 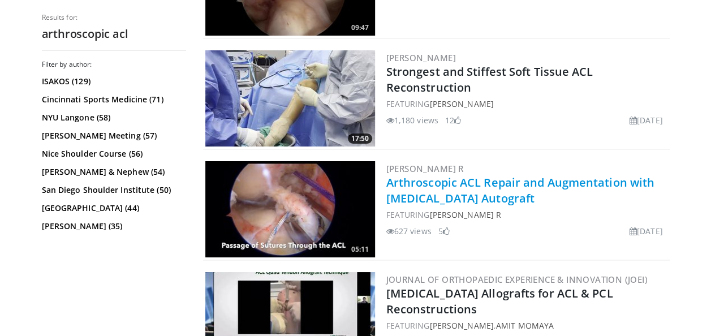 What do you see at coordinates (114, 65) in the screenshot?
I see `h3: Filter by author:` at bounding box center [114, 65].